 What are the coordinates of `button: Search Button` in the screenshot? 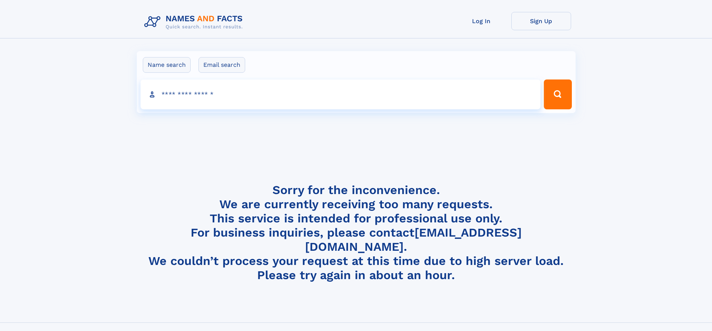 It's located at (557, 95).